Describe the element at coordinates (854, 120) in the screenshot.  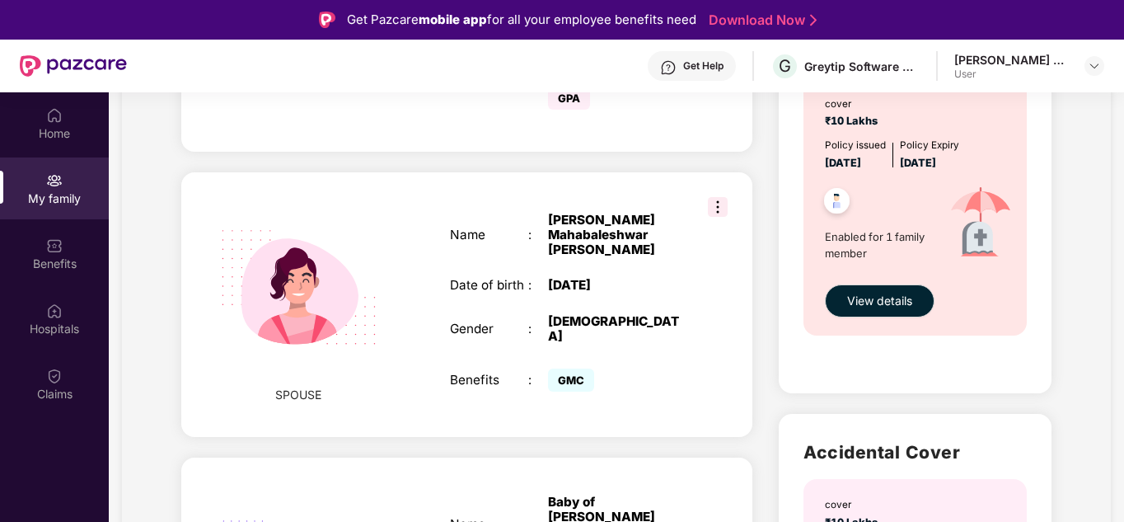
I see `span: ₹10 Lakhs` at that location.